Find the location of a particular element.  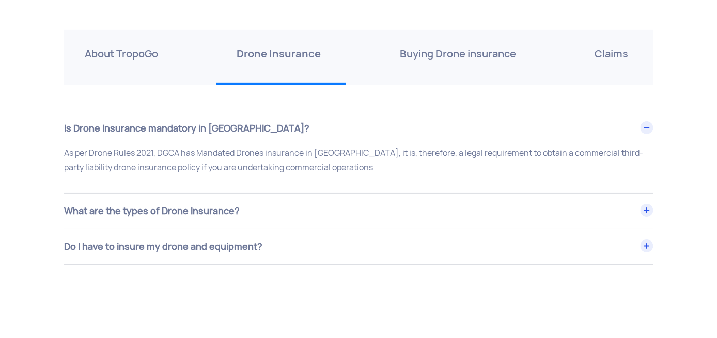

p: Buying Drone insurance is located at coordinates (457, 54).